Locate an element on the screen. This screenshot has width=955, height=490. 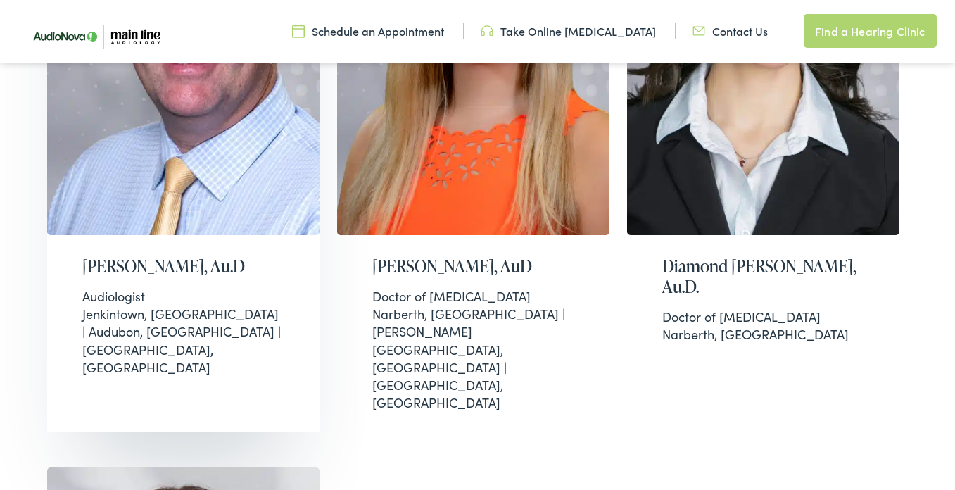
a: Schedule an Appointment is located at coordinates (368, 31).